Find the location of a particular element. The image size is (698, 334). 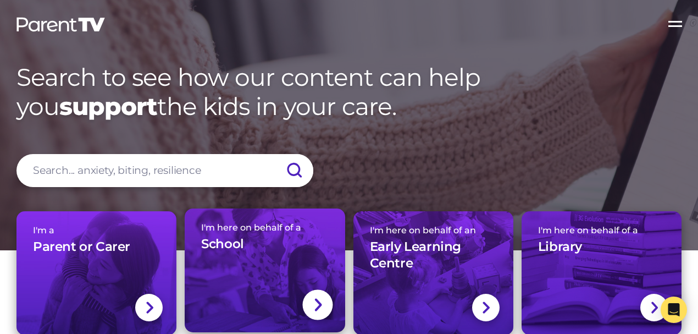

h3: Library is located at coordinates (560, 247).